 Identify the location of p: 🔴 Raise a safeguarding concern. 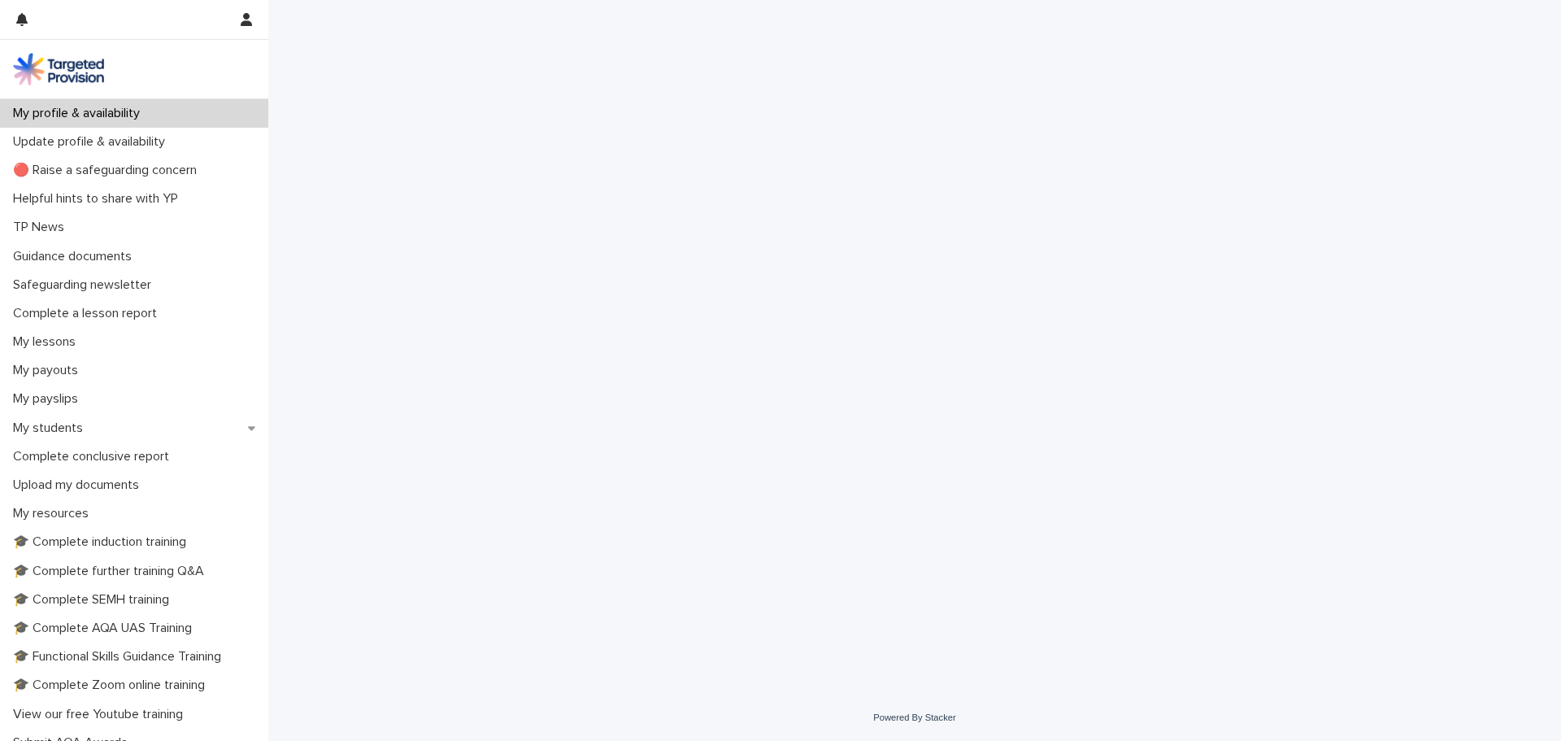
(108, 170).